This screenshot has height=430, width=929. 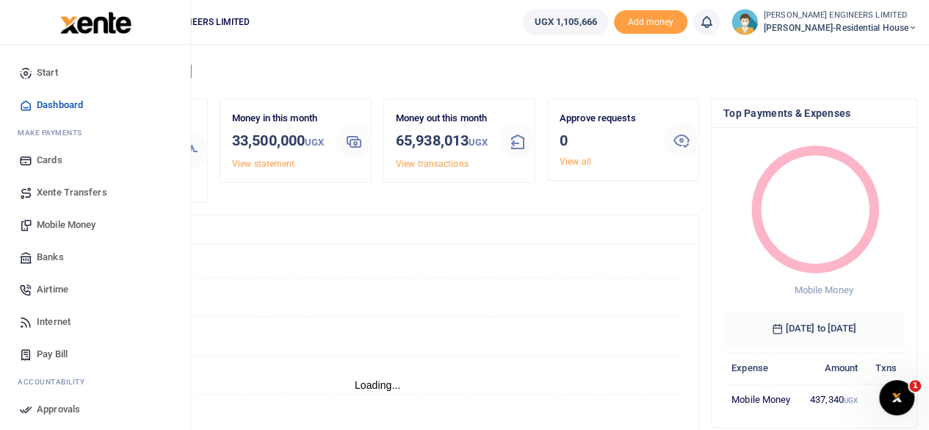 What do you see at coordinates (565, 22) in the screenshot?
I see `a: UGX 1,105,666` at bounding box center [565, 22].